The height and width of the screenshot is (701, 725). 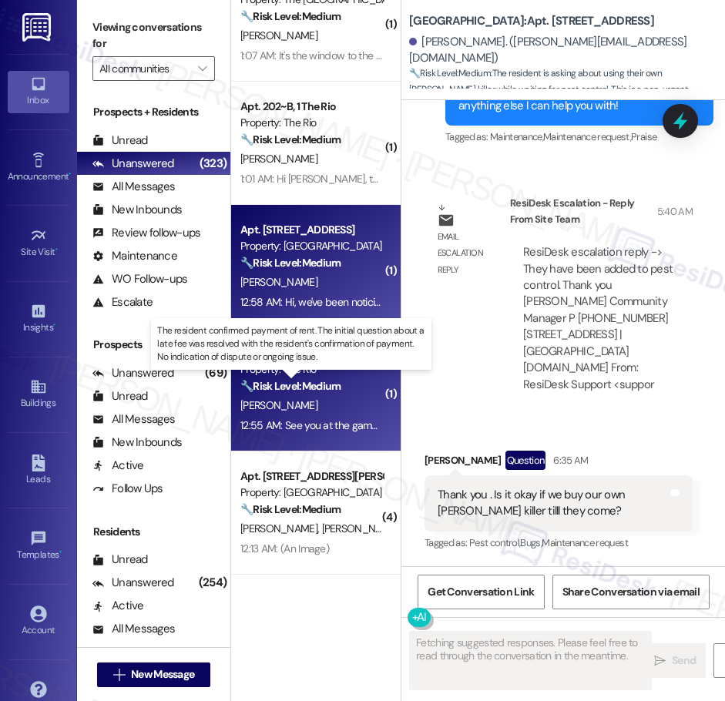 What do you see at coordinates (216, 373) in the screenshot?
I see `div: (69)` at bounding box center [216, 373].